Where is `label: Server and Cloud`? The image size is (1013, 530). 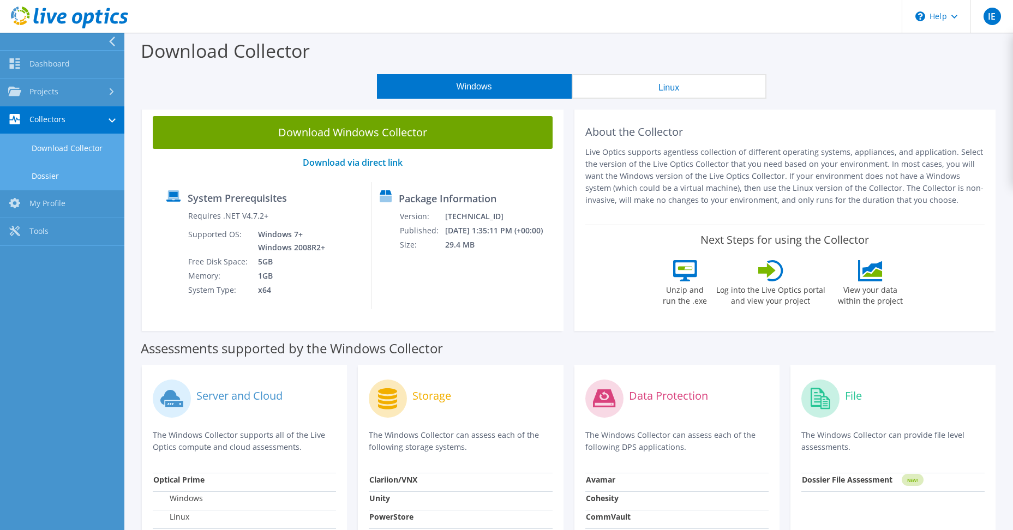
label: Server and Cloud is located at coordinates (240, 396).